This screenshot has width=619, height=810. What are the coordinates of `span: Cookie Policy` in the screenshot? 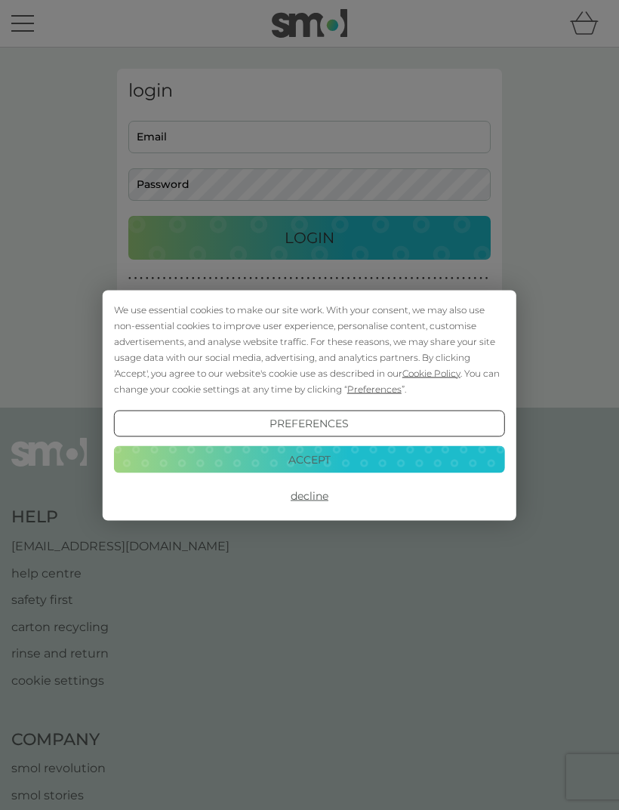 It's located at (431, 372).